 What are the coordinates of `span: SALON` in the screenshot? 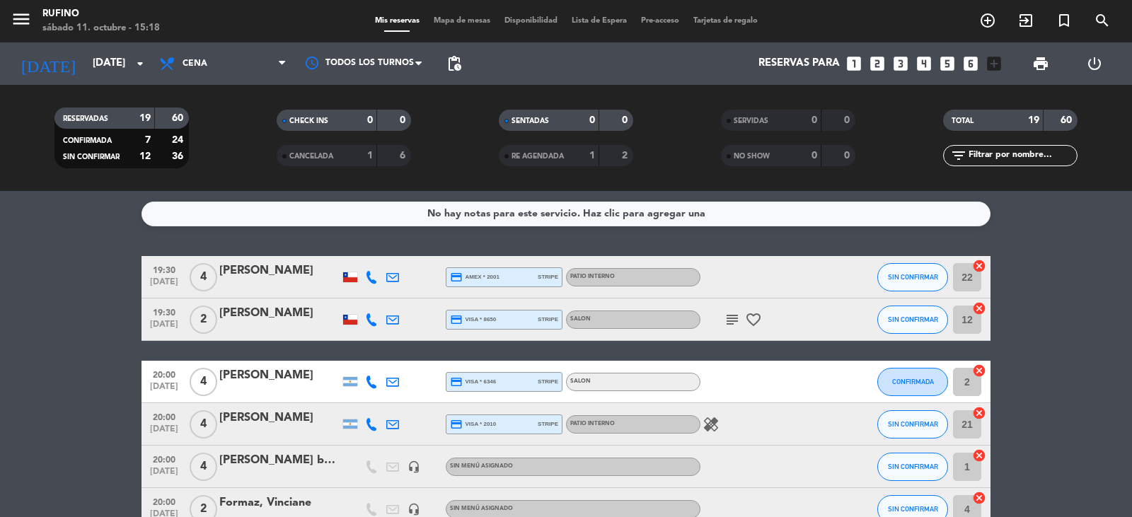 It's located at (580, 381).